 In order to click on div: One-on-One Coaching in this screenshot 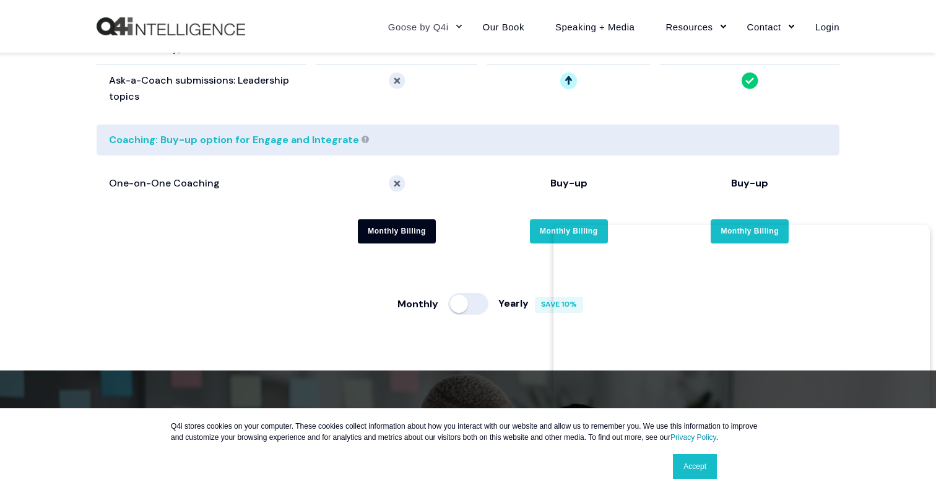, I will do `click(164, 183)`.